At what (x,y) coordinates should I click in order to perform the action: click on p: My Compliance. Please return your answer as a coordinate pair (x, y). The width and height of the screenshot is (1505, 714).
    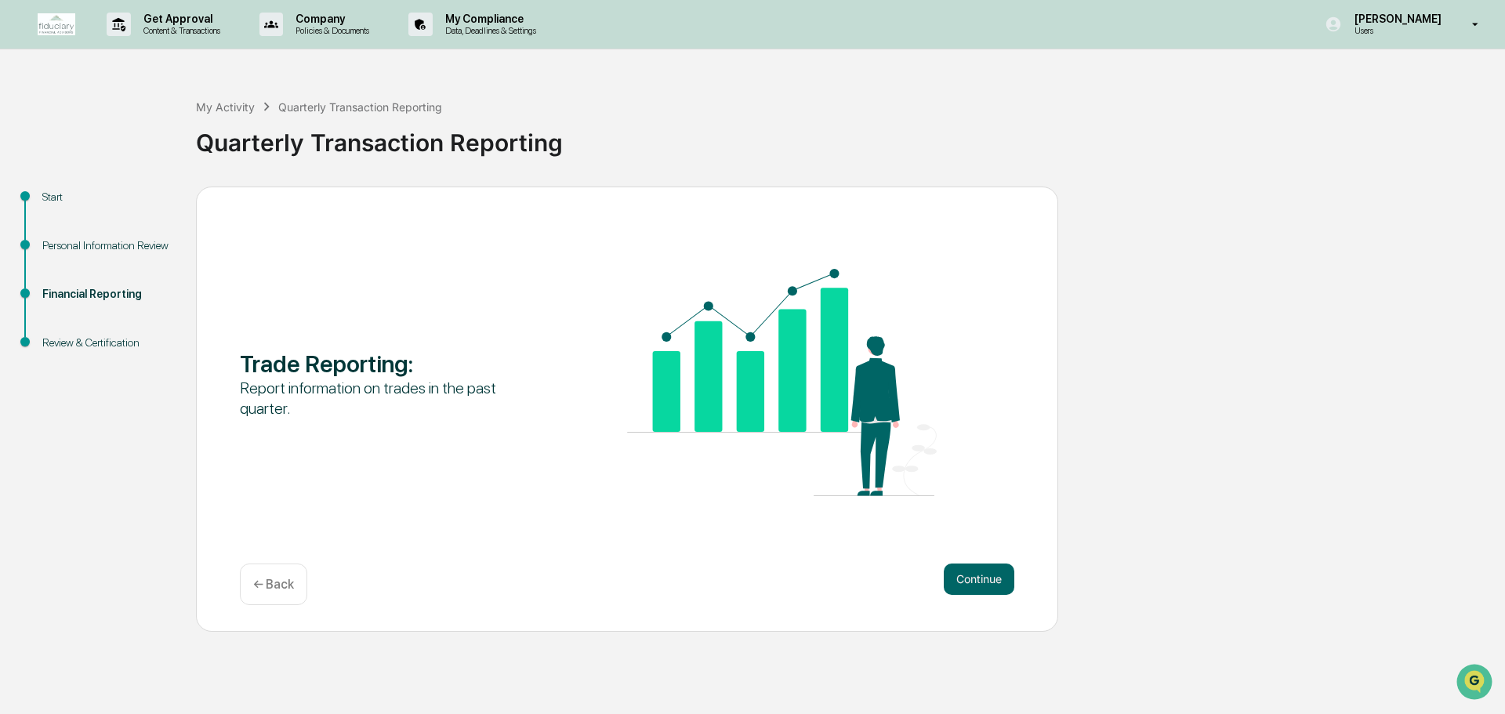
    Looking at the image, I should click on (488, 19).